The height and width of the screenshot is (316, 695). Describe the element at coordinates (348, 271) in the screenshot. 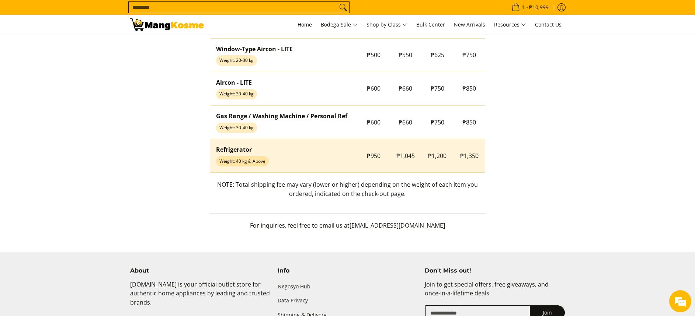

I see `h4: Info` at that location.